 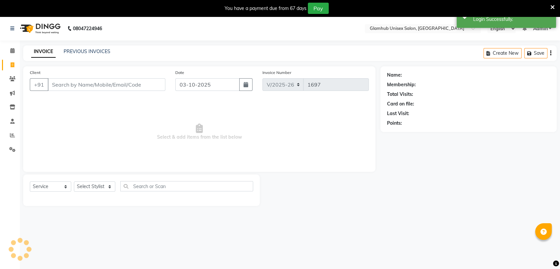 What do you see at coordinates (512, 19) in the screenshot?
I see `div: Login Successfully.` at bounding box center [512, 19].